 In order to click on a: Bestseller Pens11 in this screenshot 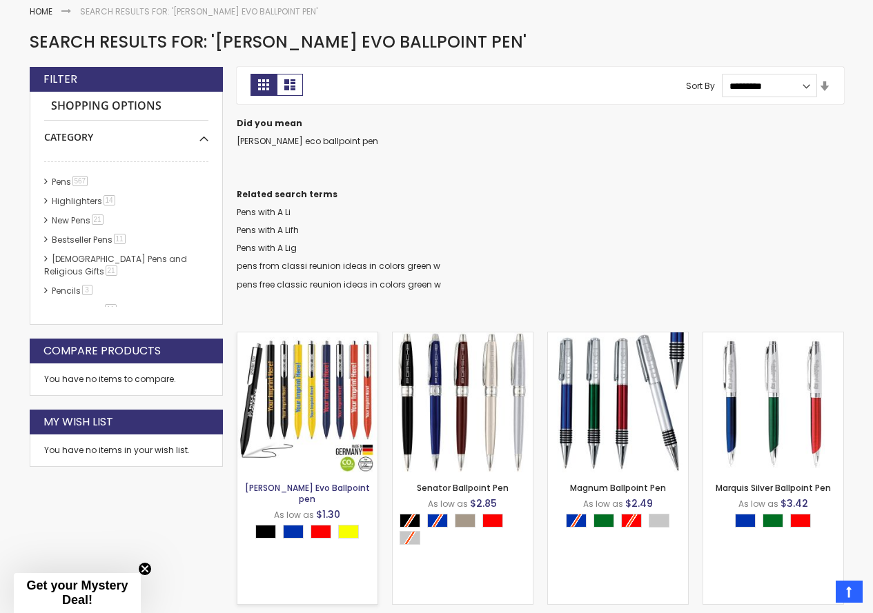, I will do `click(89, 239)`.